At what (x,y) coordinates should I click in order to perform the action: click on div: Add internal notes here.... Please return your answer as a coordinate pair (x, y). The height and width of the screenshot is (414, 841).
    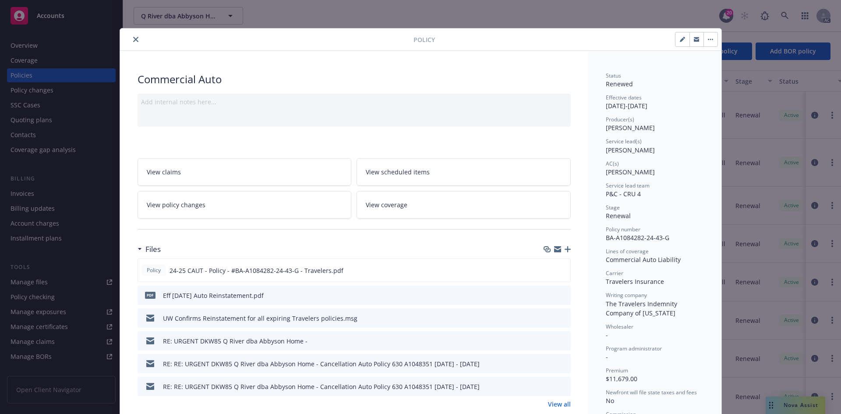
    Looking at the image, I should click on (354, 102).